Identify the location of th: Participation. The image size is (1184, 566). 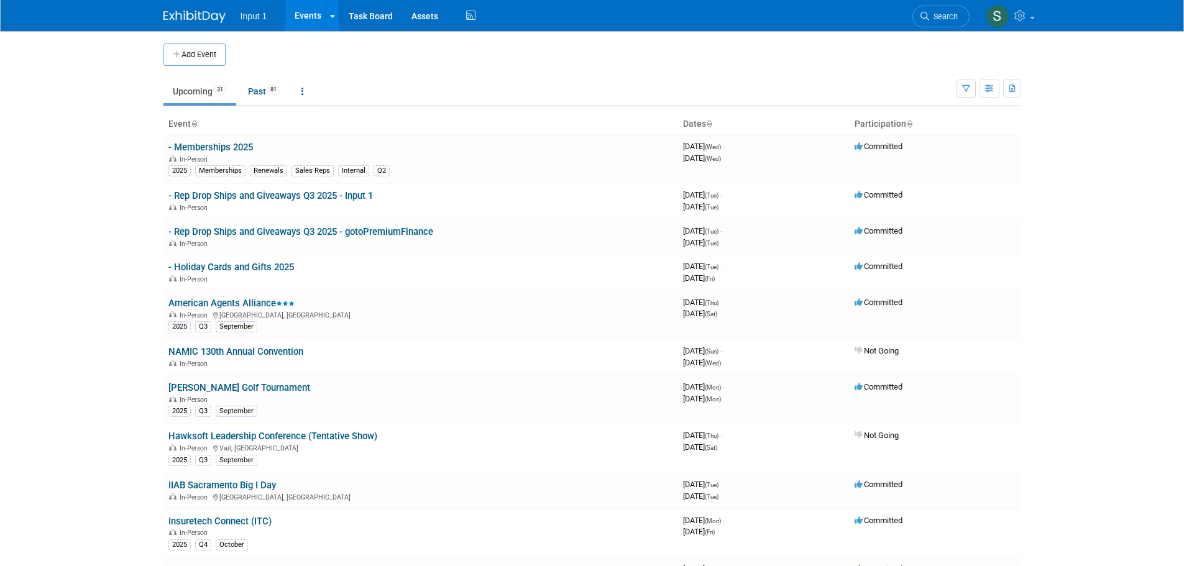
(935, 124).